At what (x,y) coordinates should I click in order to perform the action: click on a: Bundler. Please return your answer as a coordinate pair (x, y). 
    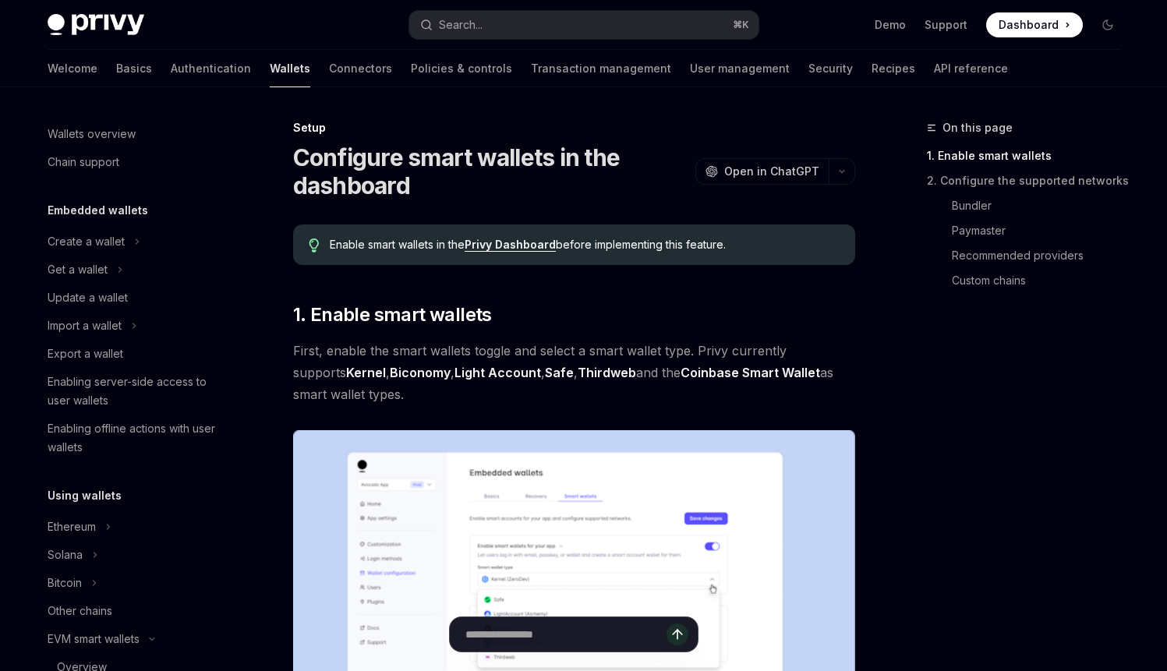
    Looking at the image, I should click on (1030, 206).